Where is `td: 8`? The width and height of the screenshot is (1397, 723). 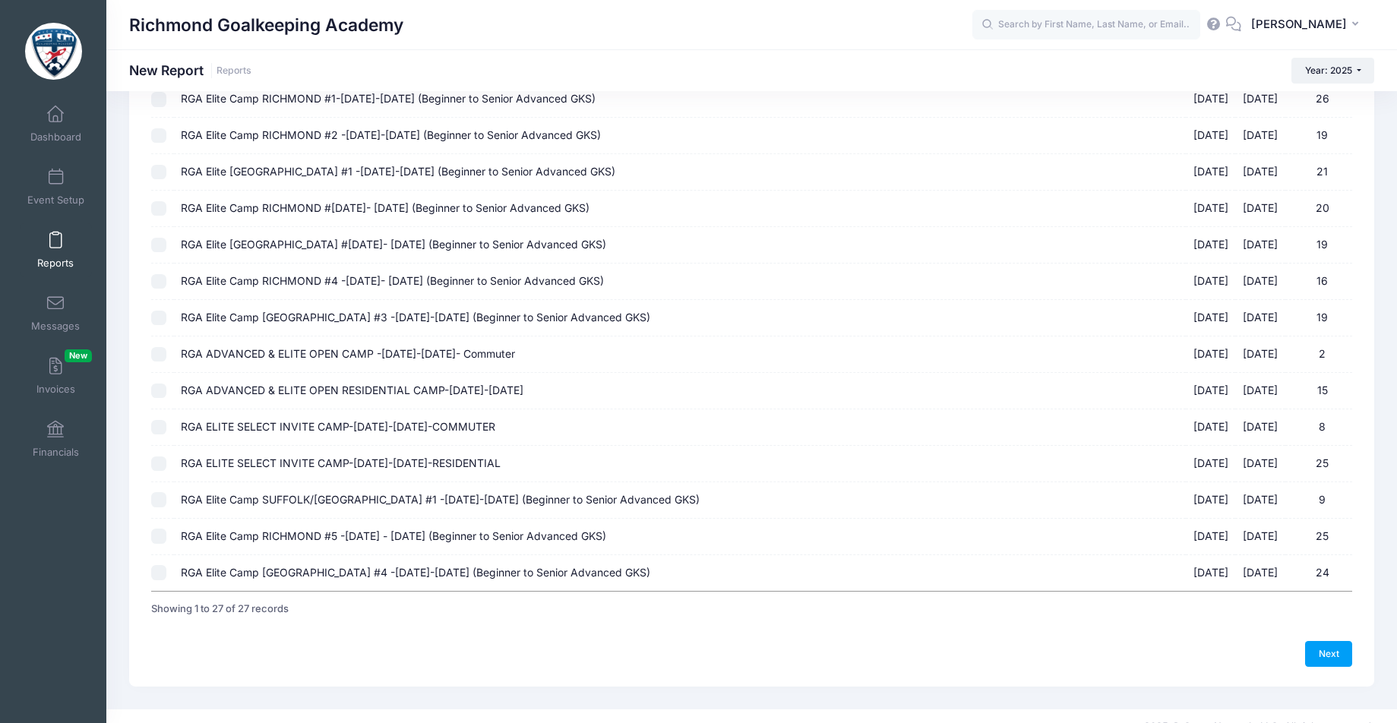 td: 8 is located at coordinates (1319, 428).